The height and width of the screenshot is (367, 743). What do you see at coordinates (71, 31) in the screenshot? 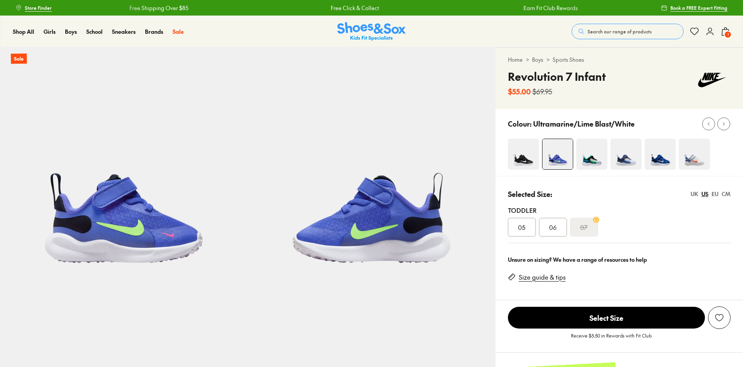
I see `span: Boys` at bounding box center [71, 31].